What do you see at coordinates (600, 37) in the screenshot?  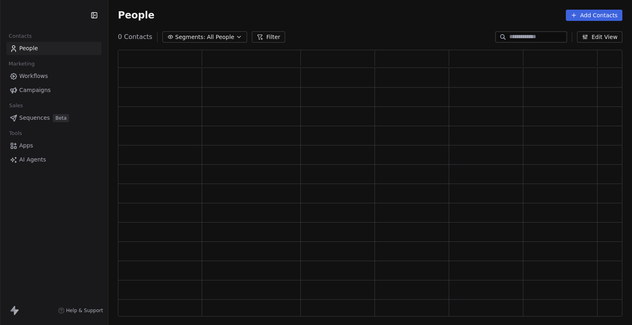 I see `button: Edit View` at bounding box center [600, 37].